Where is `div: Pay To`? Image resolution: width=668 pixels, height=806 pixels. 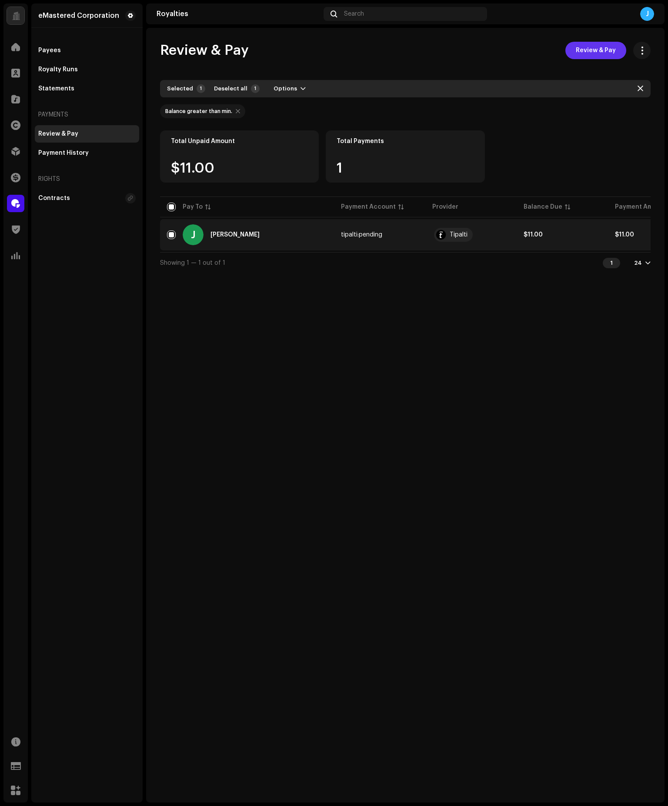 div: Pay To is located at coordinates (193, 207).